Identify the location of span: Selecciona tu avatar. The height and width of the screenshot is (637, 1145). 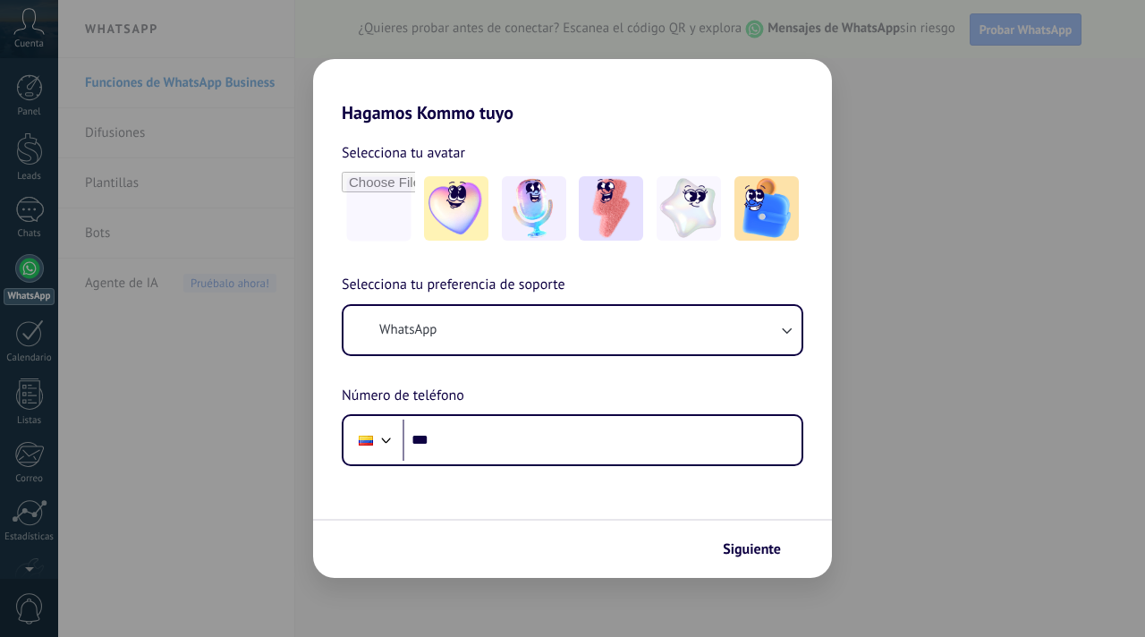
(403, 153).